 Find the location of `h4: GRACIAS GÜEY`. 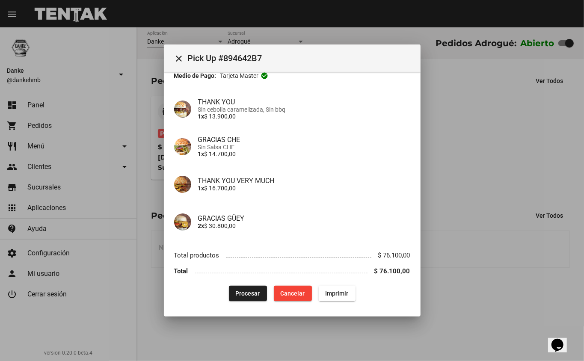

h4: GRACIAS GÜEY is located at coordinates (304, 218).